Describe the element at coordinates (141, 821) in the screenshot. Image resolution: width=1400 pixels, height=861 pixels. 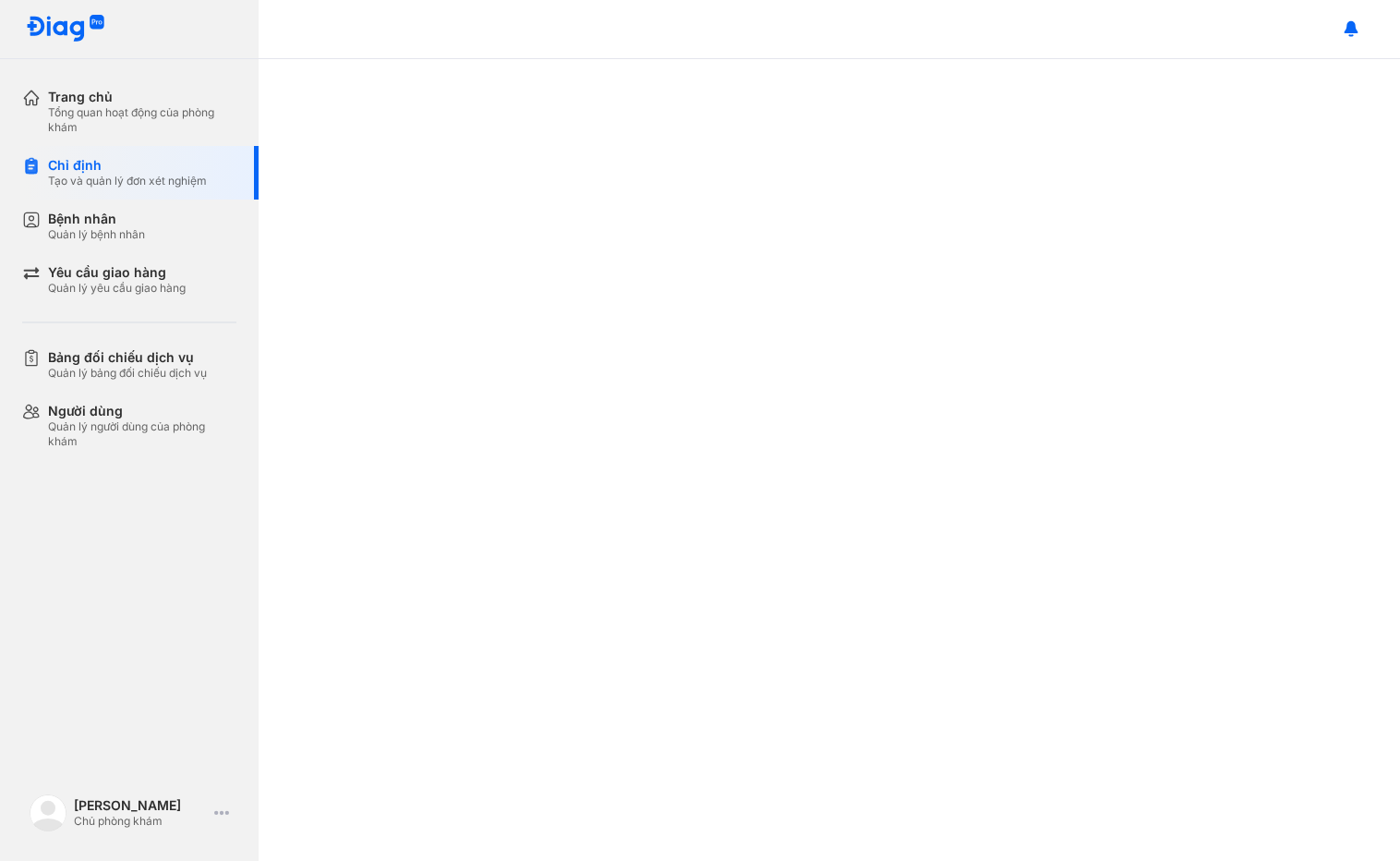
I see `div: Chủ phòng khám` at that location.